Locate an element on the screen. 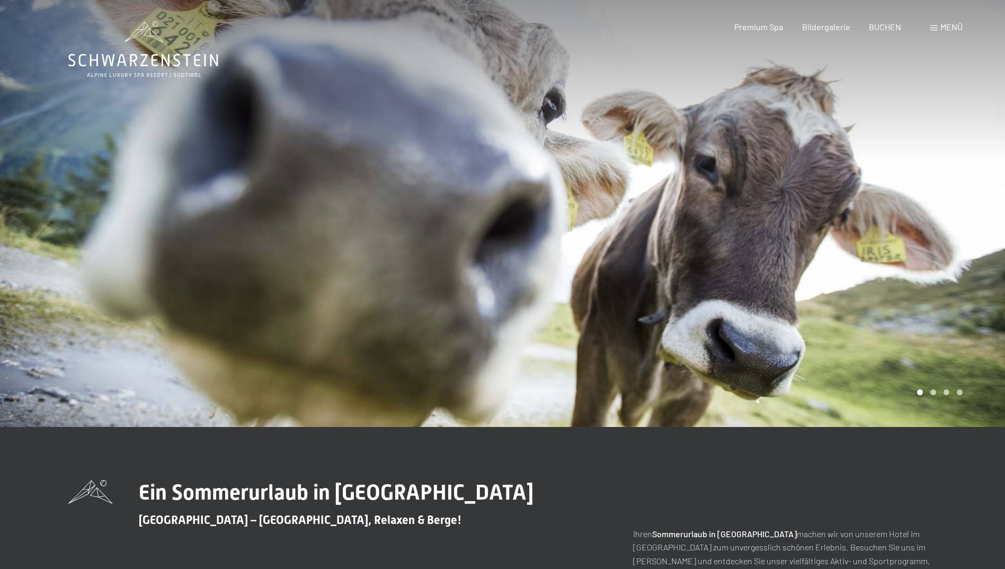 The height and width of the screenshot is (569, 1005). span: Premium Spa is located at coordinates (759, 26).